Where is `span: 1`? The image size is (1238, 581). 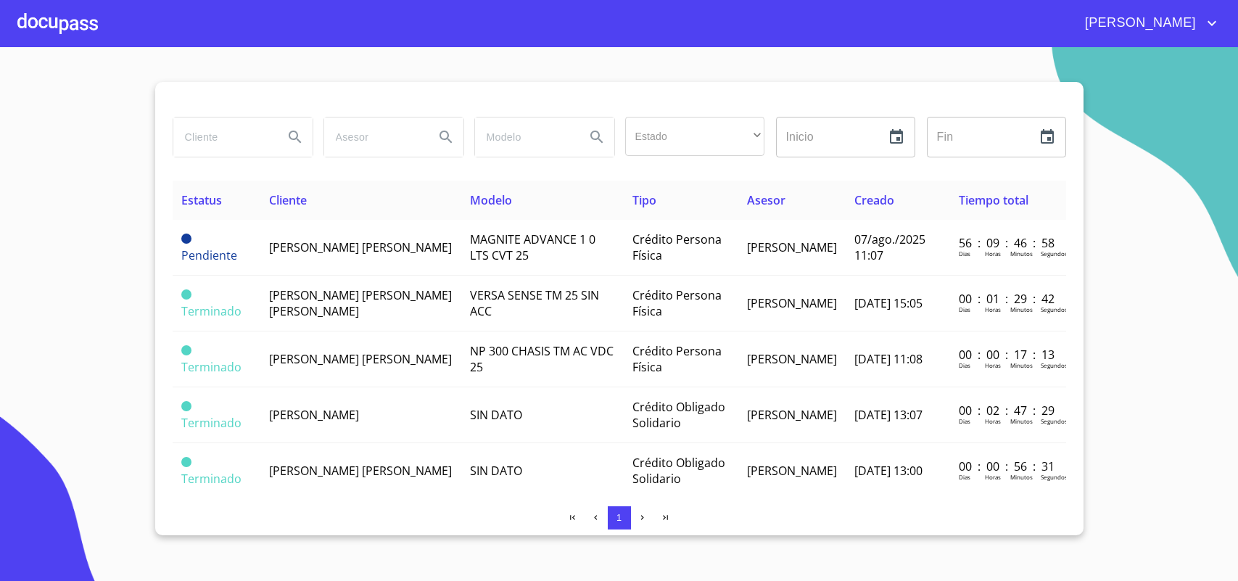
span: 1 is located at coordinates (619, 517).